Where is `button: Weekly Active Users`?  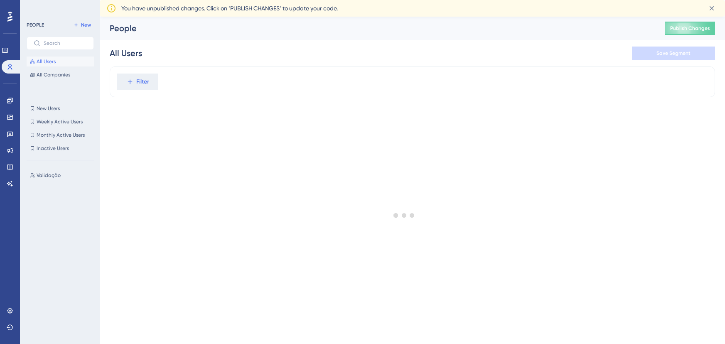 button: Weekly Active Users is located at coordinates (60, 122).